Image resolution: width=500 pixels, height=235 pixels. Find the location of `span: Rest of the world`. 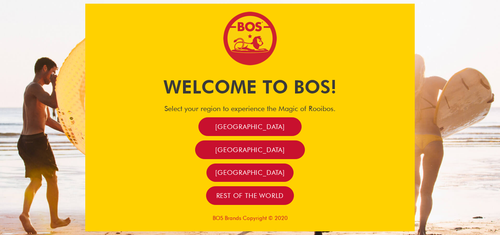

span: Rest of the world is located at coordinates (250, 195).